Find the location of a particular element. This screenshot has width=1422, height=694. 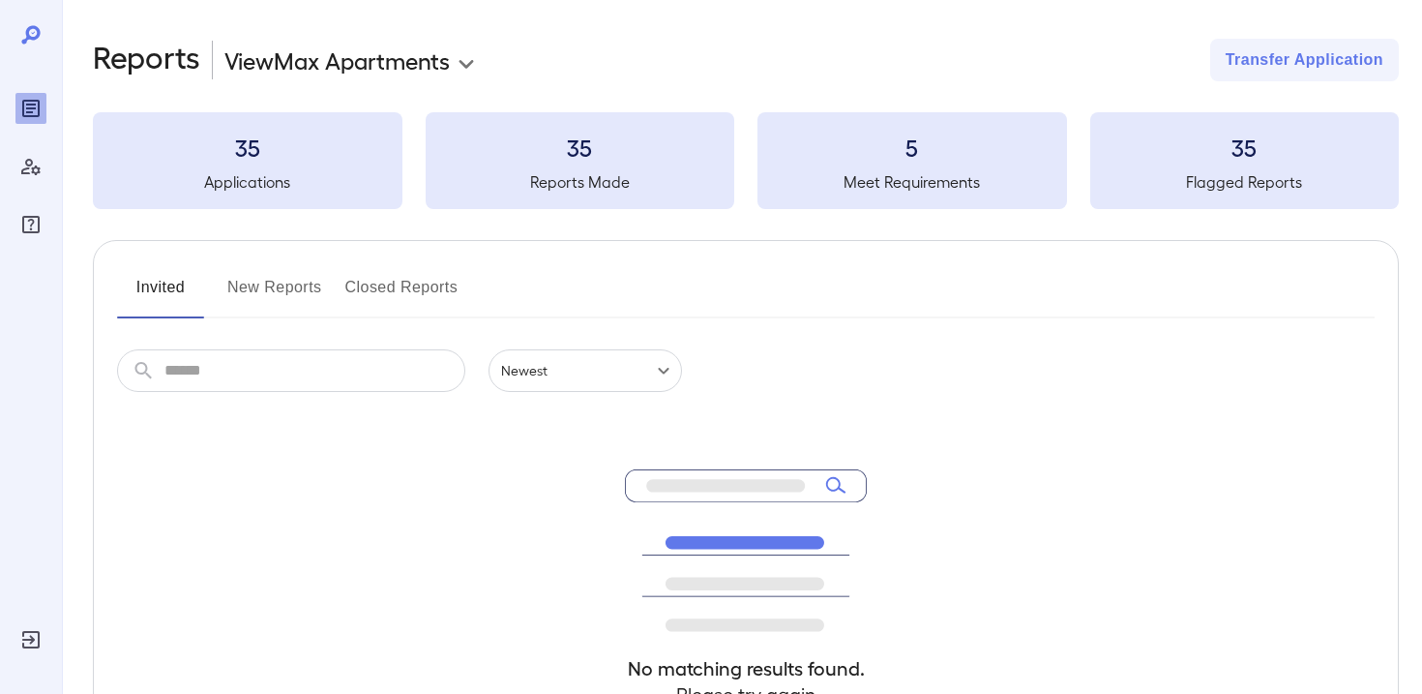

h4: No matching results found. is located at coordinates (746, 667).